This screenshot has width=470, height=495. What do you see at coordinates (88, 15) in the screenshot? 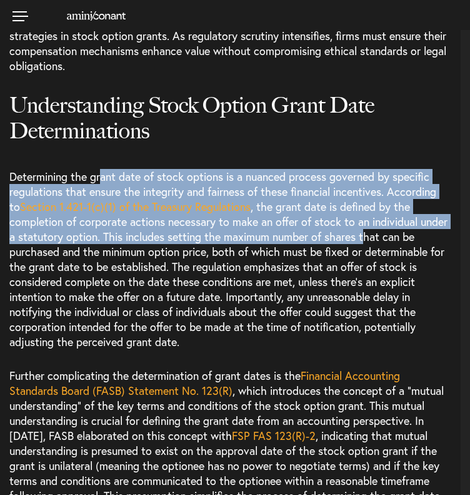
I see `a: Home` at bounding box center [88, 15].